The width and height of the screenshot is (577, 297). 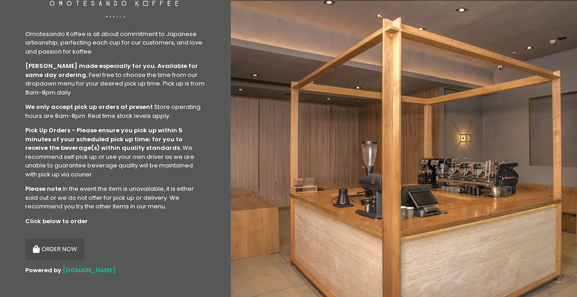 What do you see at coordinates (115, 271) in the screenshot?
I see `div: Powered by` at bounding box center [115, 271].